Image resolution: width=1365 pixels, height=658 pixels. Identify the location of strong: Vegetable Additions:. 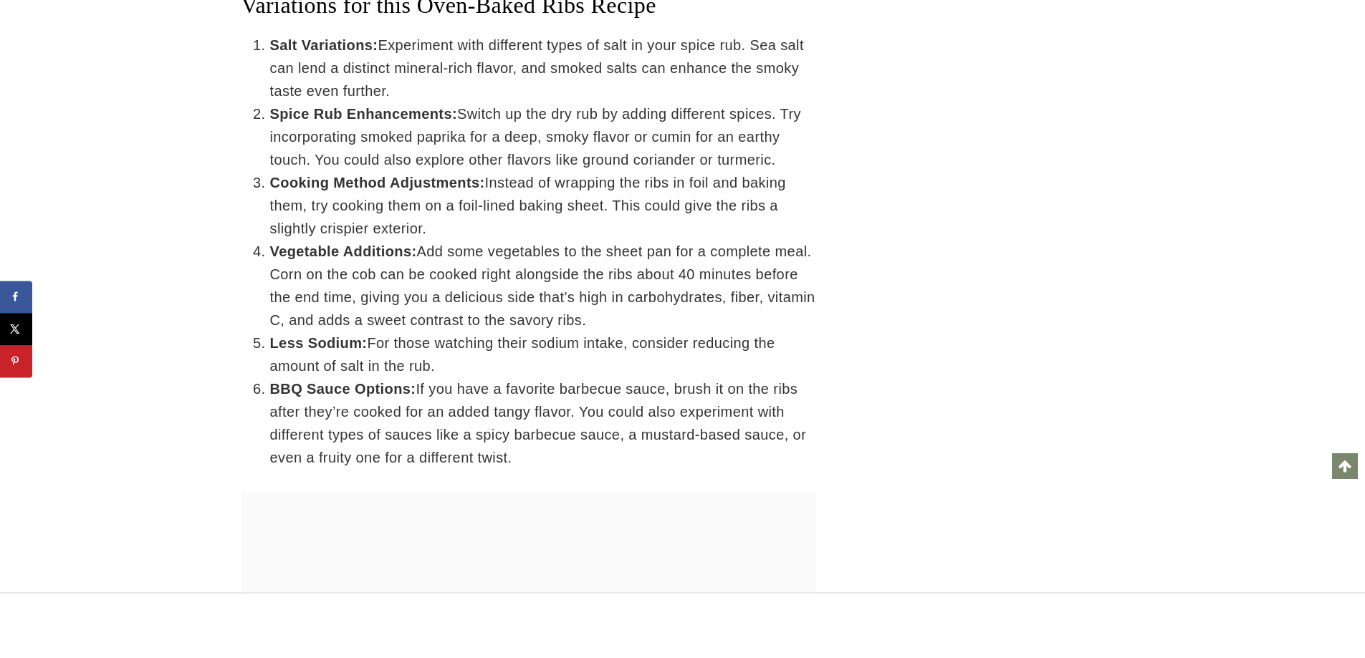
(343, 251).